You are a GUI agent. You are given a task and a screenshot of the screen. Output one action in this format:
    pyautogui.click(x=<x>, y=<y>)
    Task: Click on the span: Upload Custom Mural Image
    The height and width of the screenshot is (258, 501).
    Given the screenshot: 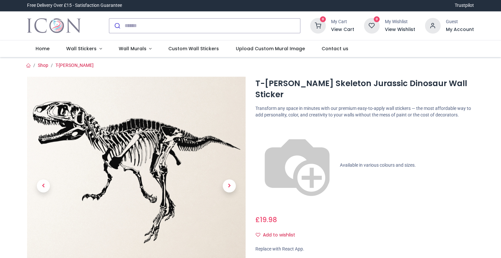 What is the action you would take?
    pyautogui.click(x=270, y=49)
    